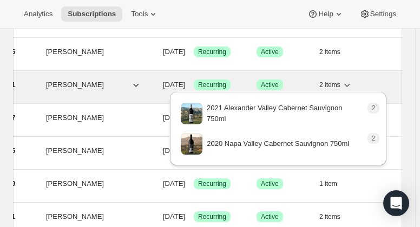  Describe the element at coordinates (38, 14) in the screenshot. I see `span: Analytics` at that location.